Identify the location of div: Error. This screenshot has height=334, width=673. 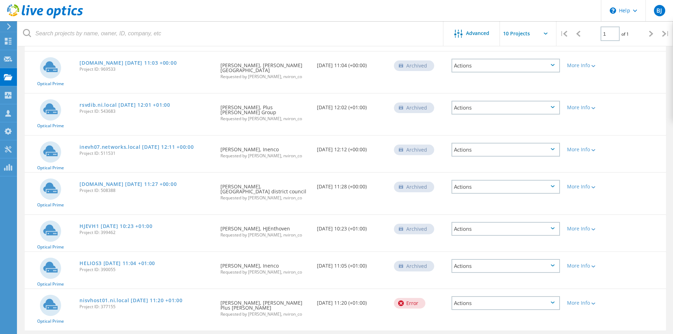
(409, 303).